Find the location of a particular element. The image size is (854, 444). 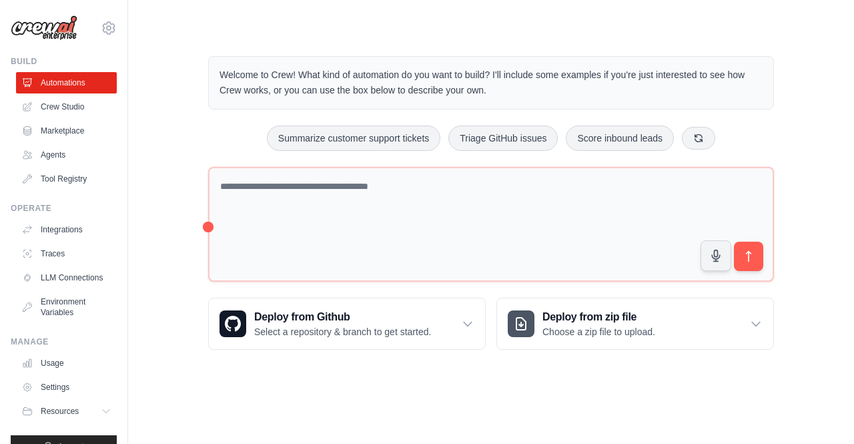

a: Traces is located at coordinates (66, 254).